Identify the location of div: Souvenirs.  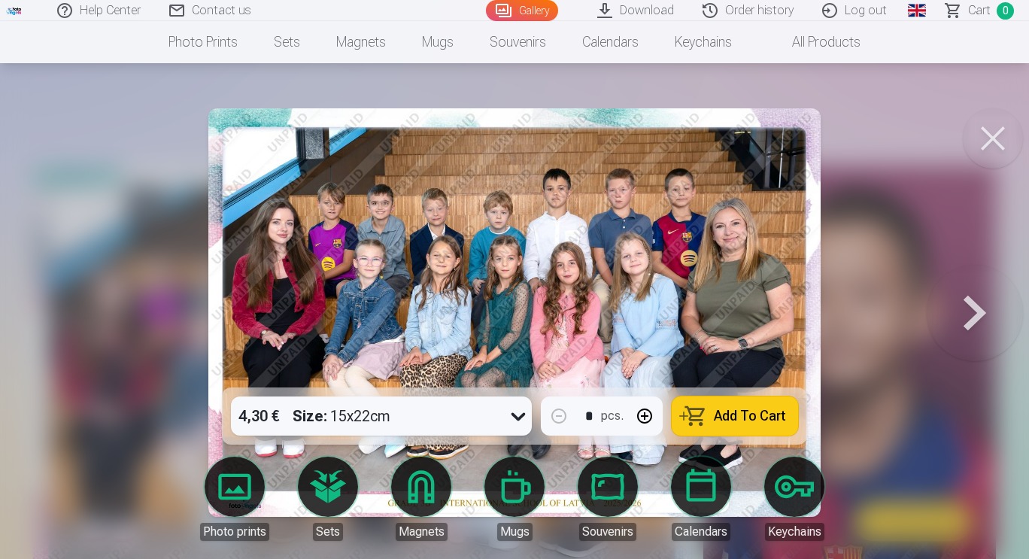
(608, 532).